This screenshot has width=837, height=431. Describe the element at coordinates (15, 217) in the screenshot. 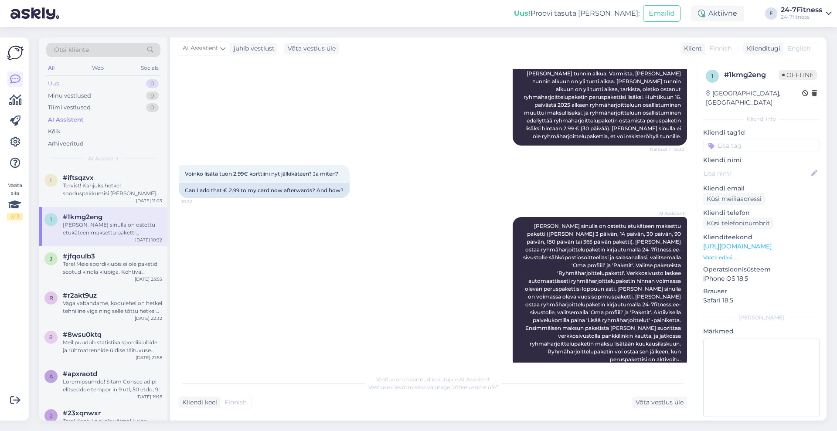

I see `div: 2 / 3` at that location.